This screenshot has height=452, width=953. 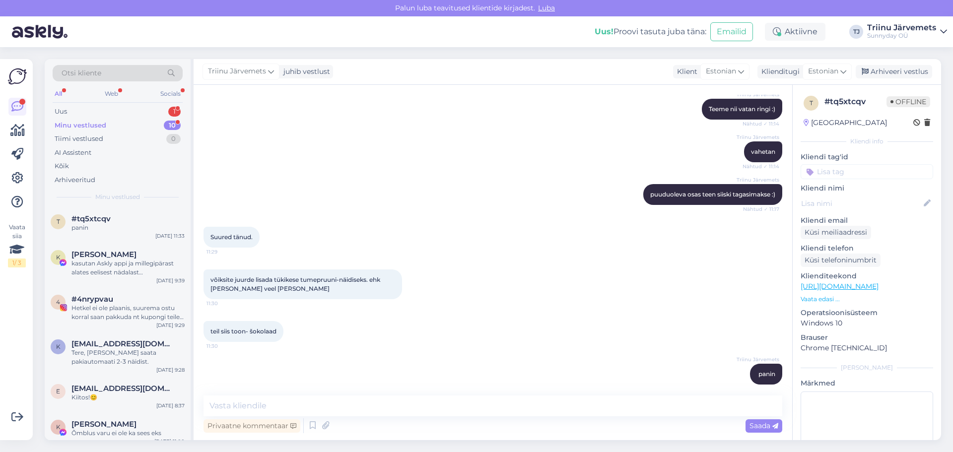 What do you see at coordinates (104, 424) in the screenshot?
I see `span: Kristi Õisma` at bounding box center [104, 424].